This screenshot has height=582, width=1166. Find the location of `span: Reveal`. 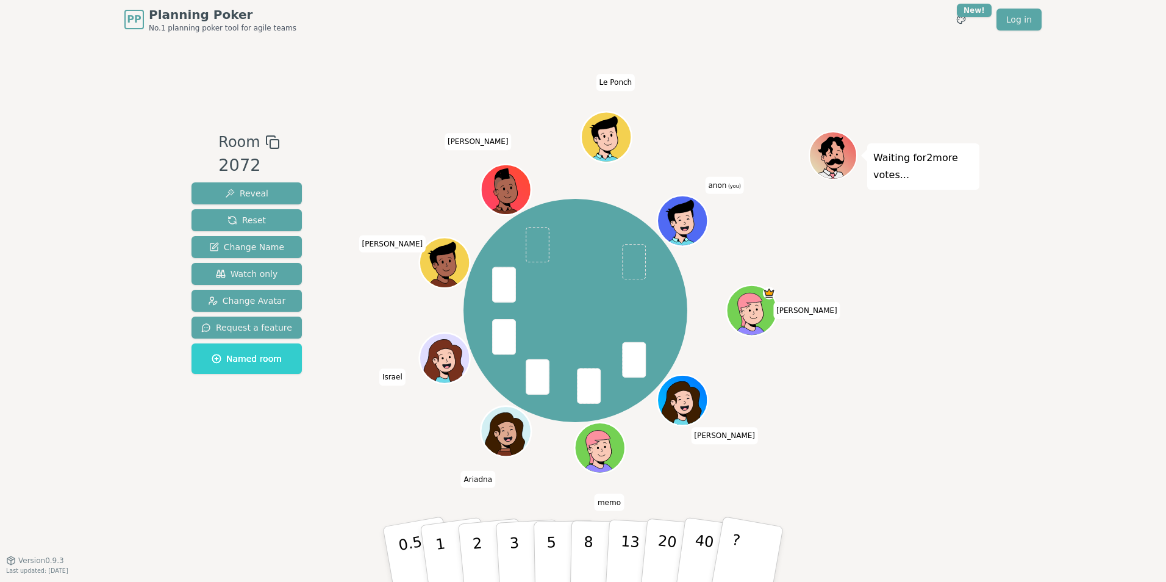

span: Reveal is located at coordinates (246, 193).